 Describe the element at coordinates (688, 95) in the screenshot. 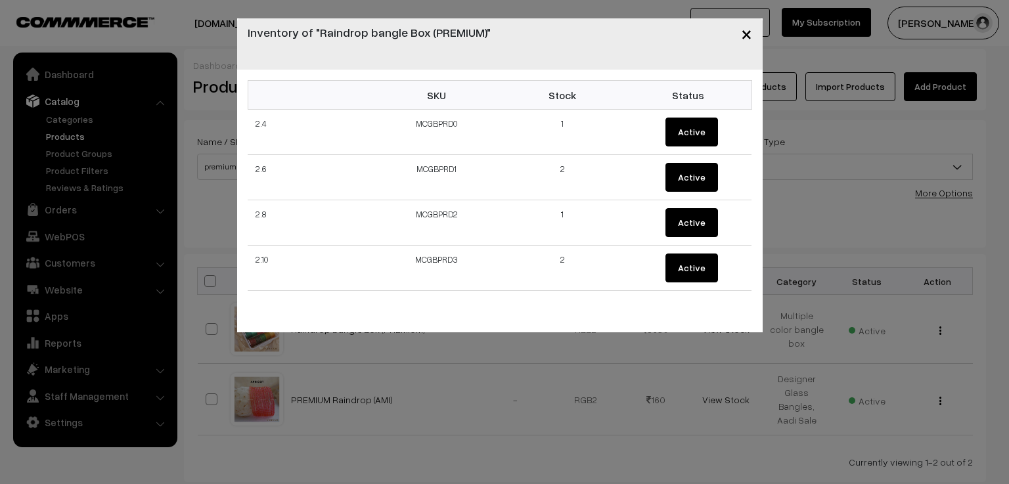

I see `th: Status` at that location.